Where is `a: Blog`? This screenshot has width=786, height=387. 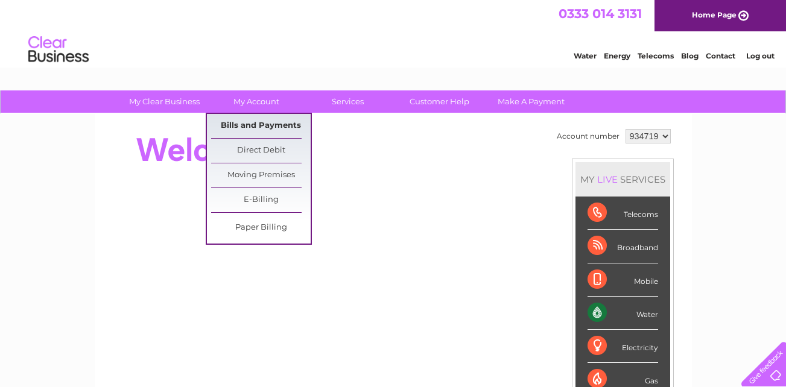
a: Blog is located at coordinates (689, 55).